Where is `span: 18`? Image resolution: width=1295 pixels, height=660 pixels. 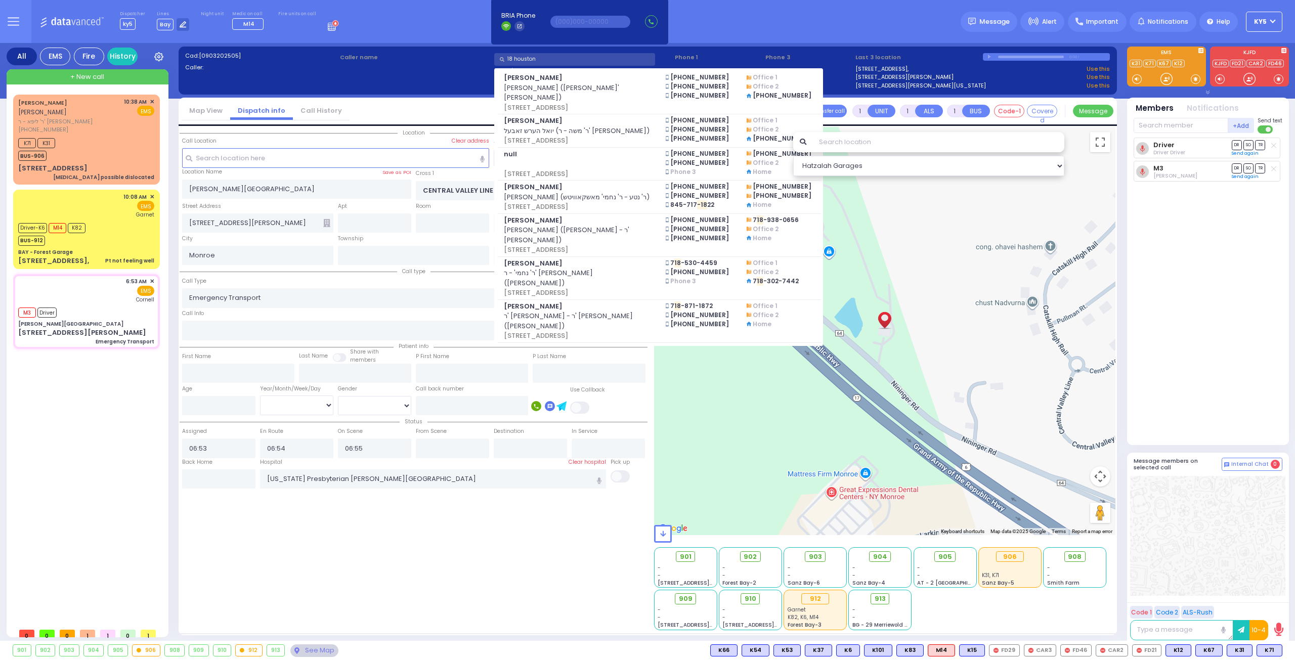
span: 18 is located at coordinates (678, 306).